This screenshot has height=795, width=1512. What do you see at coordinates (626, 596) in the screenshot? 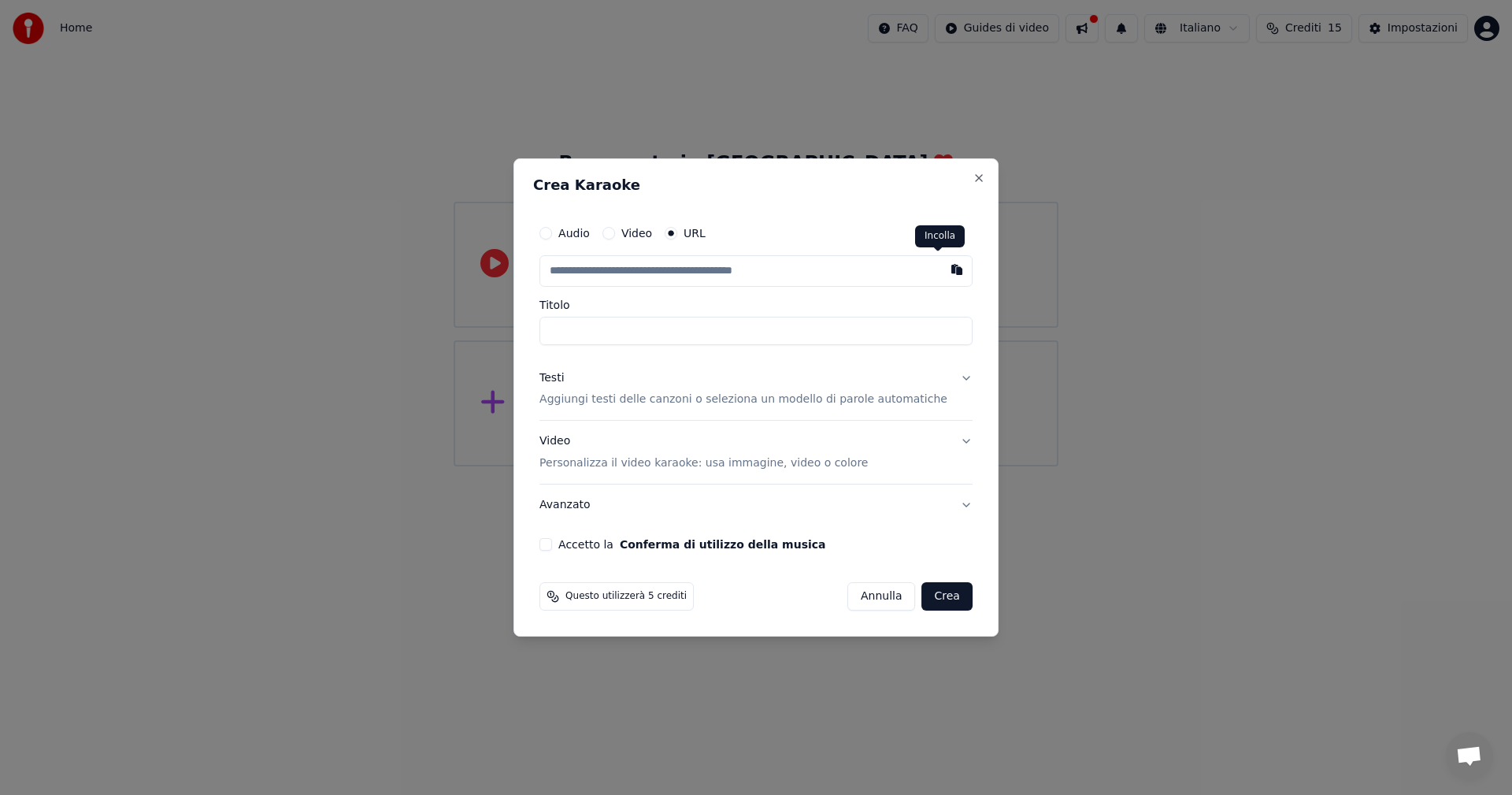
I see `span: Questo utilizzerà 5 crediti` at bounding box center [626, 596].